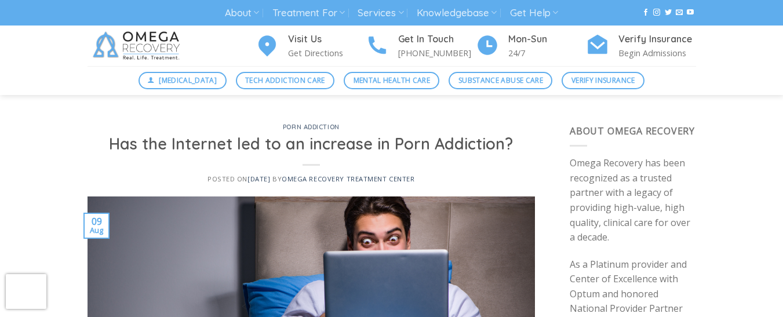 The width and height of the screenshot is (783, 317). Describe the element at coordinates (285, 80) in the screenshot. I see `span: Tech Addiction Care` at that location.